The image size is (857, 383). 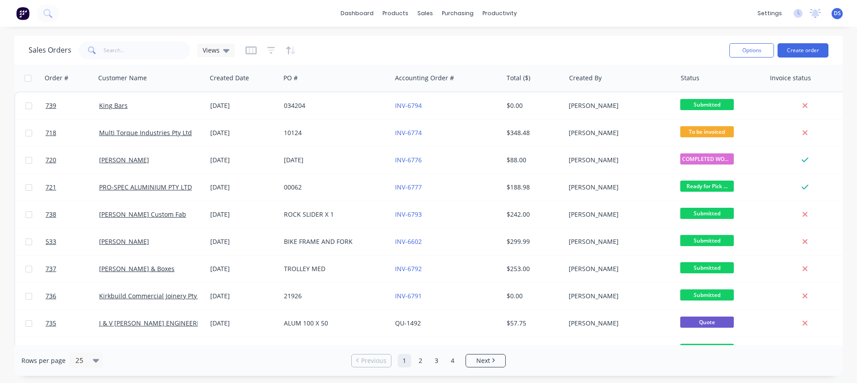 I want to click on div: sales, so click(x=425, y=13).